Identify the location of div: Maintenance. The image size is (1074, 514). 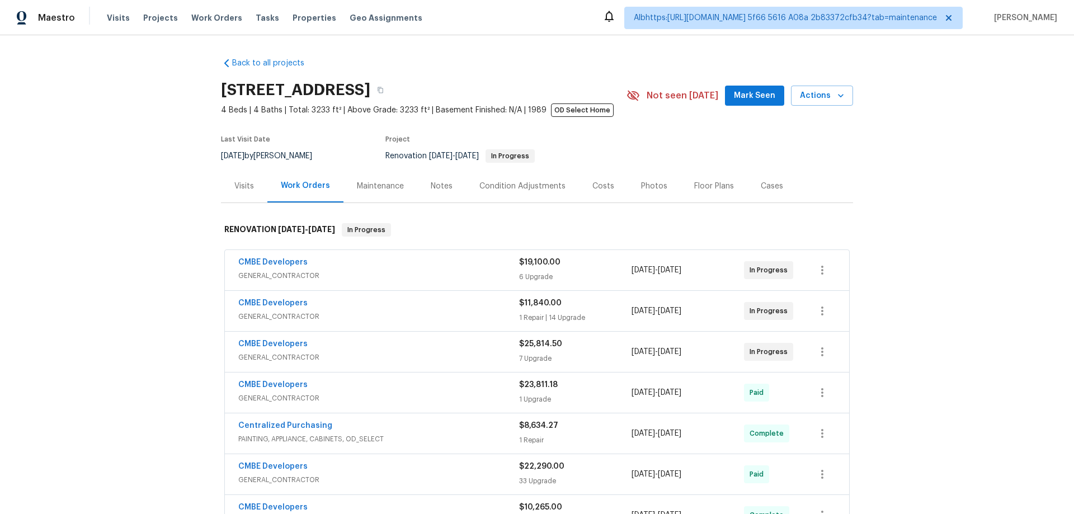
(380, 186).